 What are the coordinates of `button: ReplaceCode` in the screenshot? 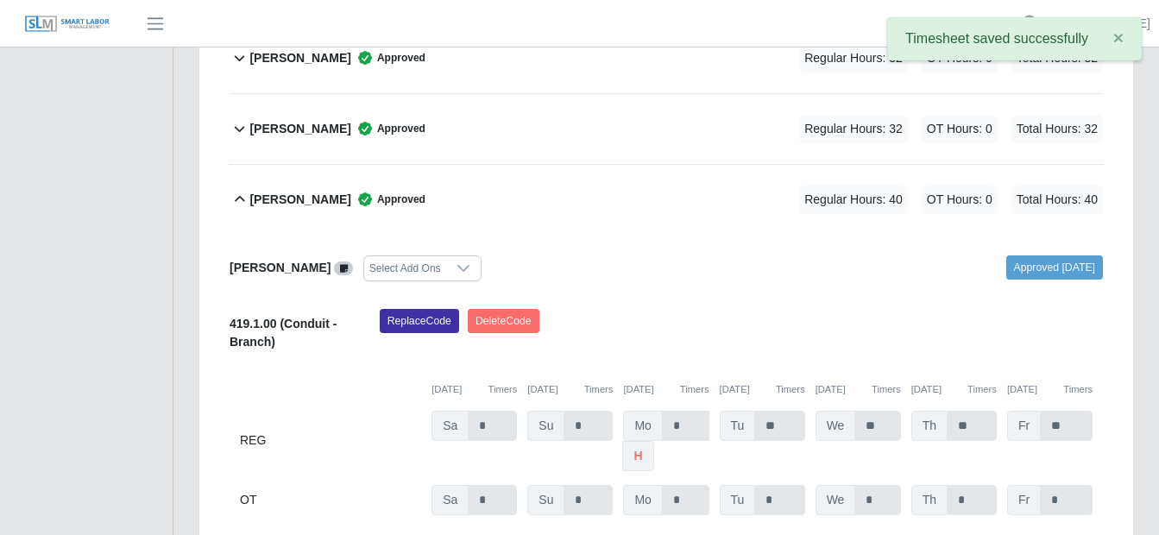 It's located at (419, 321).